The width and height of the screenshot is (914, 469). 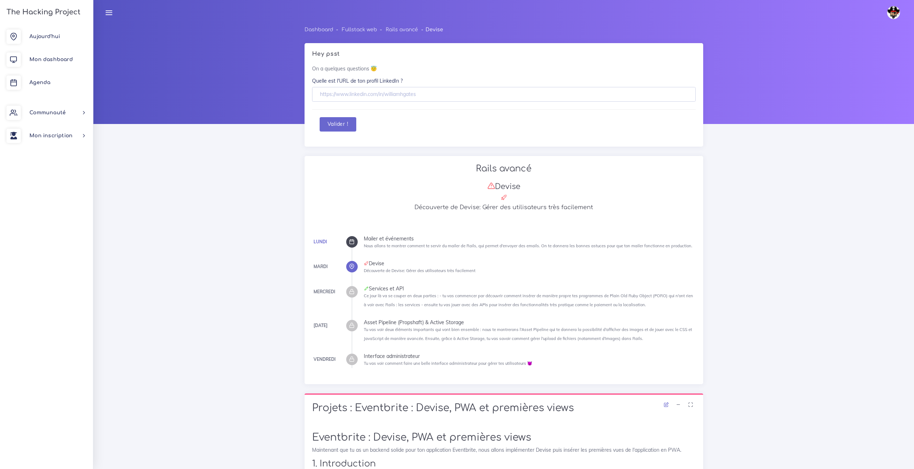 I want to click on div: Asset Pipeline (Propshaft) & Active Storage, so click(x=530, y=322).